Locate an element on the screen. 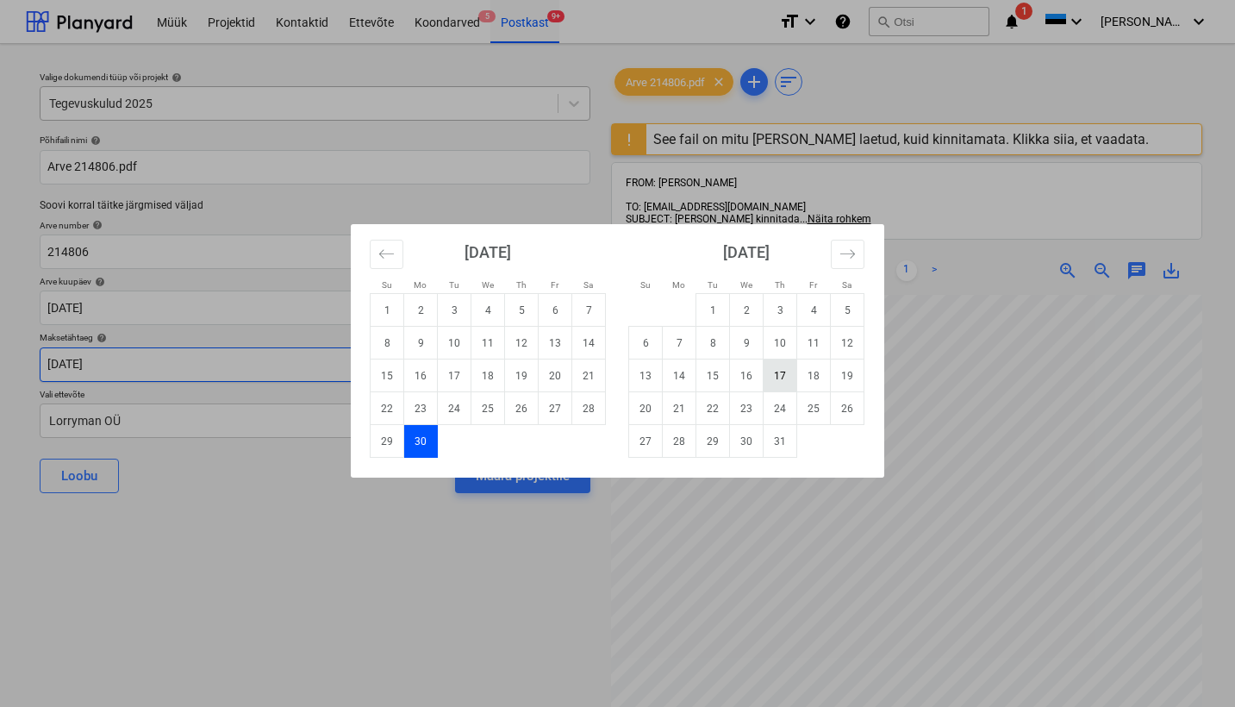 This screenshot has height=707, width=1235. td: Wednesday, June 25, 2025 is located at coordinates (488, 408).